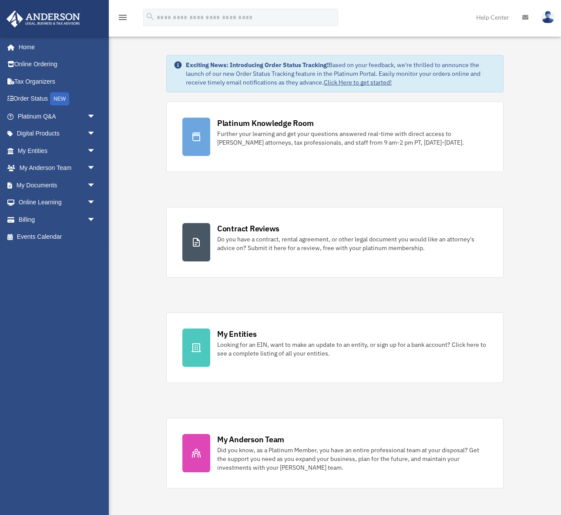 This screenshot has height=515, width=561. I want to click on div: Further your learning and get your questions answered real-time with direct access to [PERSON_NAM..., so click(352, 138).